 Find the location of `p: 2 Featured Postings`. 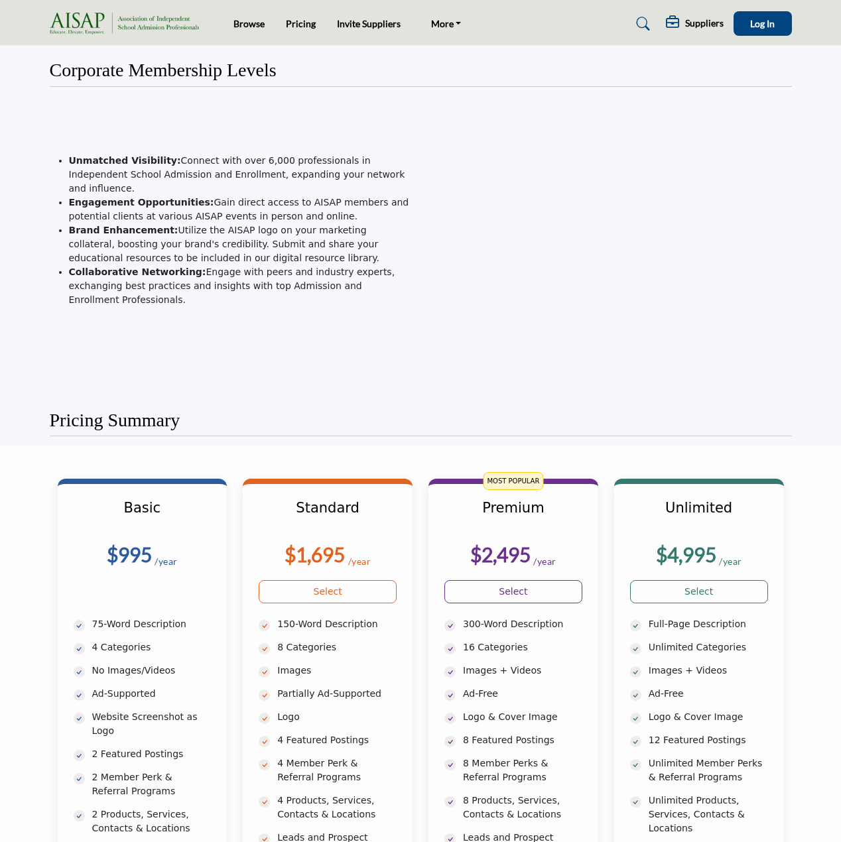

p: 2 Featured Postings is located at coordinates (152, 754).